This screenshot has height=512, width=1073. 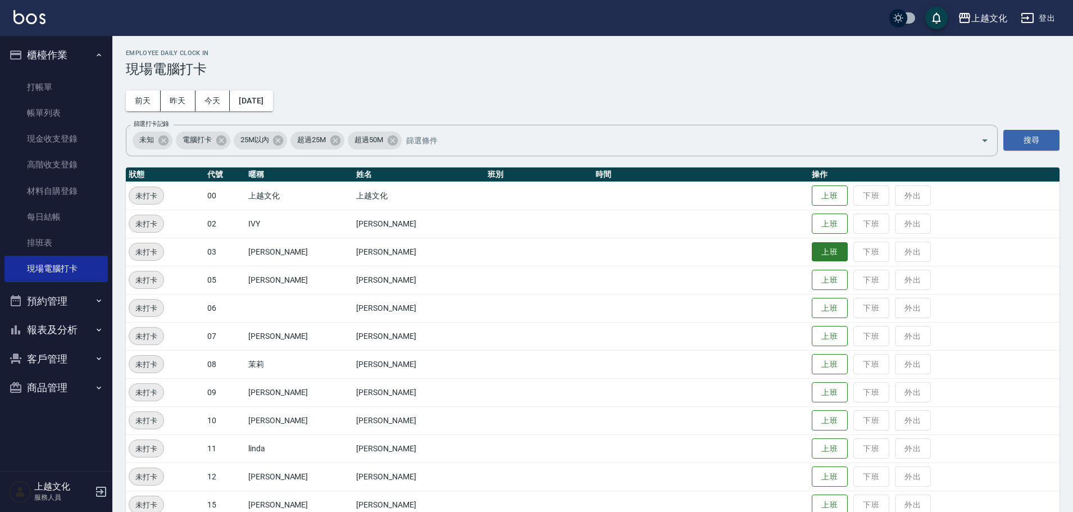 I want to click on button: 上越文化, so click(x=983, y=18).